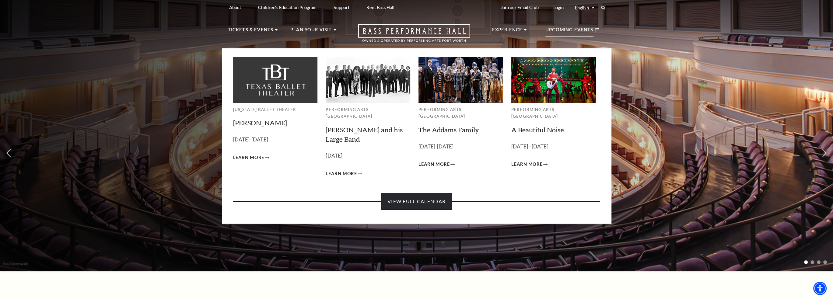 Image resolution: width=833 pixels, height=299 pixels. What do you see at coordinates (584, 8) in the screenshot?
I see `select: Select:` at bounding box center [584, 8].